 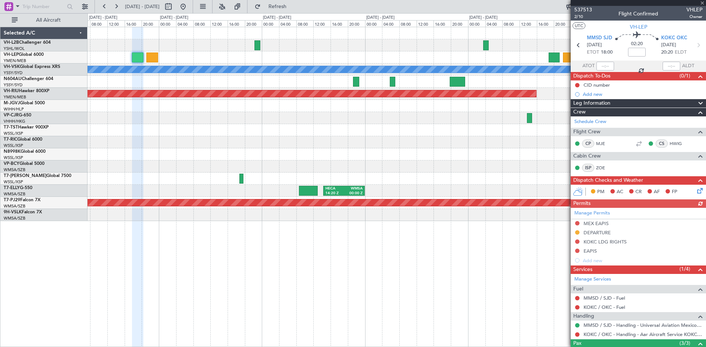 What do you see at coordinates (13, 85) in the screenshot?
I see `a: YSSY/SYD` at bounding box center [13, 85].